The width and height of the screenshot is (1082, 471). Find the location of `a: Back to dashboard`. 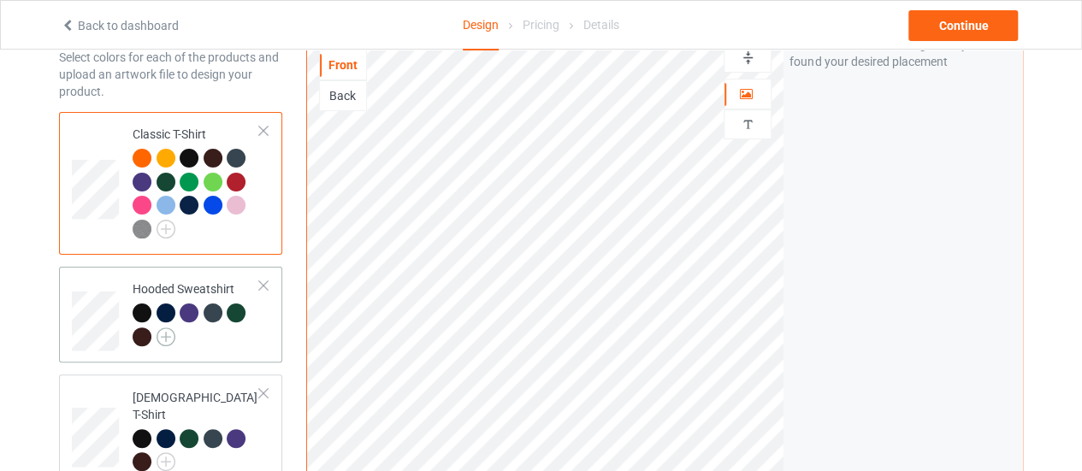

a: Back to dashboard is located at coordinates (120, 26).